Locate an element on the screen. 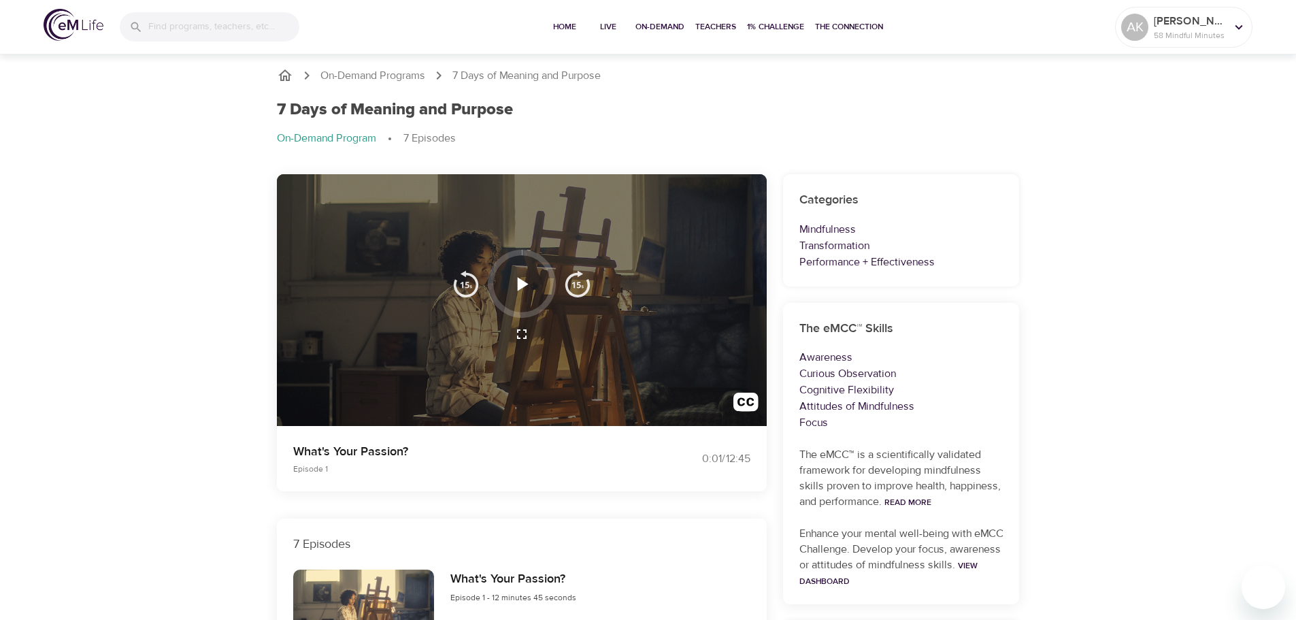 This screenshot has width=1296, height=620. a: Read More is located at coordinates (907, 502).